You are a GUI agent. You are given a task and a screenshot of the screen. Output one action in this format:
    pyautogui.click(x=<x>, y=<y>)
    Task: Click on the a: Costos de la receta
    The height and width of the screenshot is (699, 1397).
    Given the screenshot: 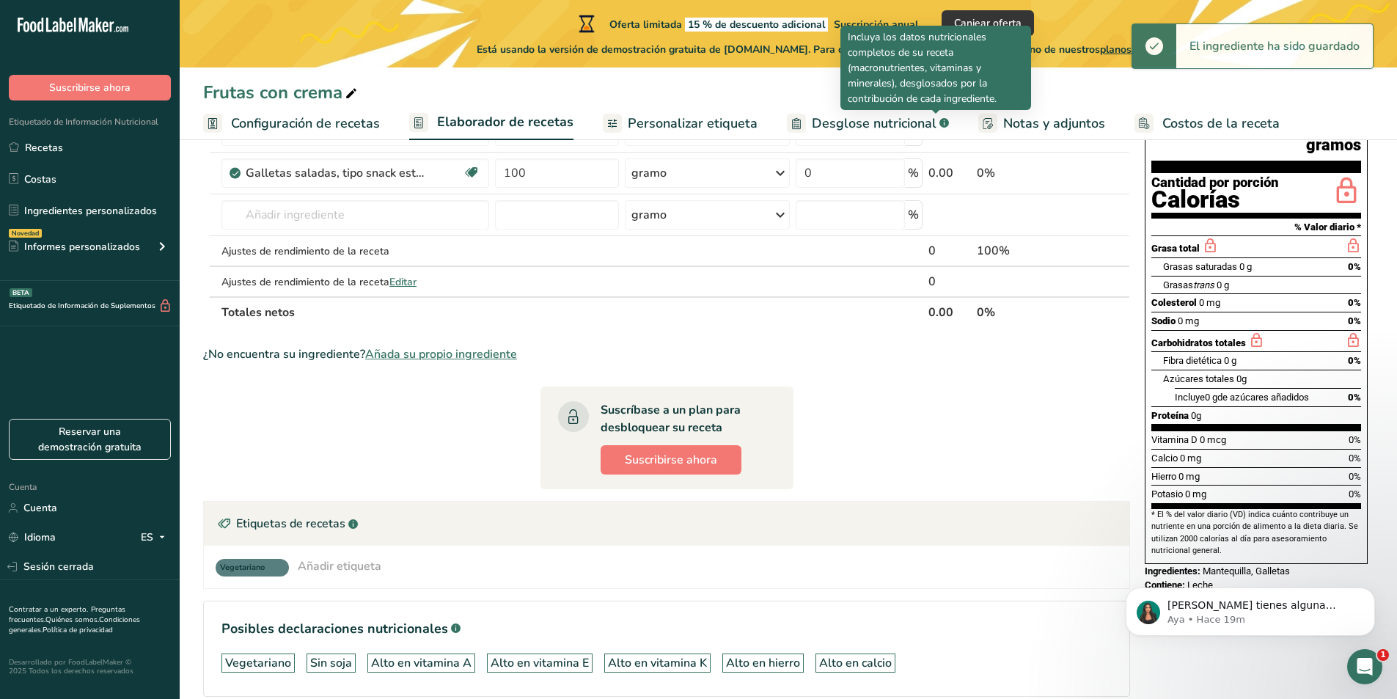 What is the action you would take?
    pyautogui.click(x=1207, y=123)
    